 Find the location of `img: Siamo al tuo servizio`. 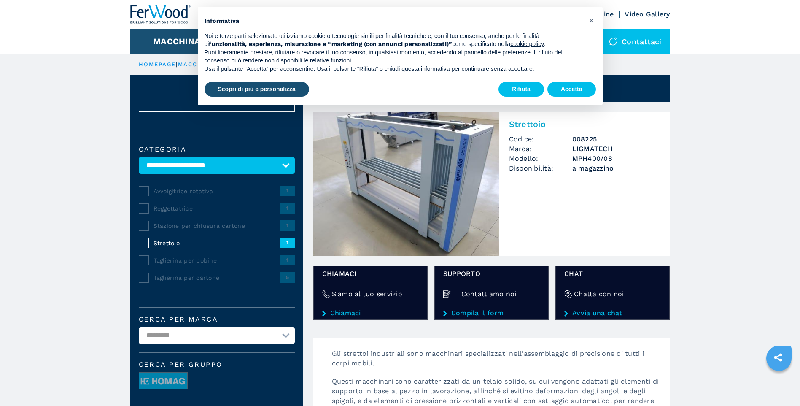

img: Siamo al tuo servizio is located at coordinates (326, 294).